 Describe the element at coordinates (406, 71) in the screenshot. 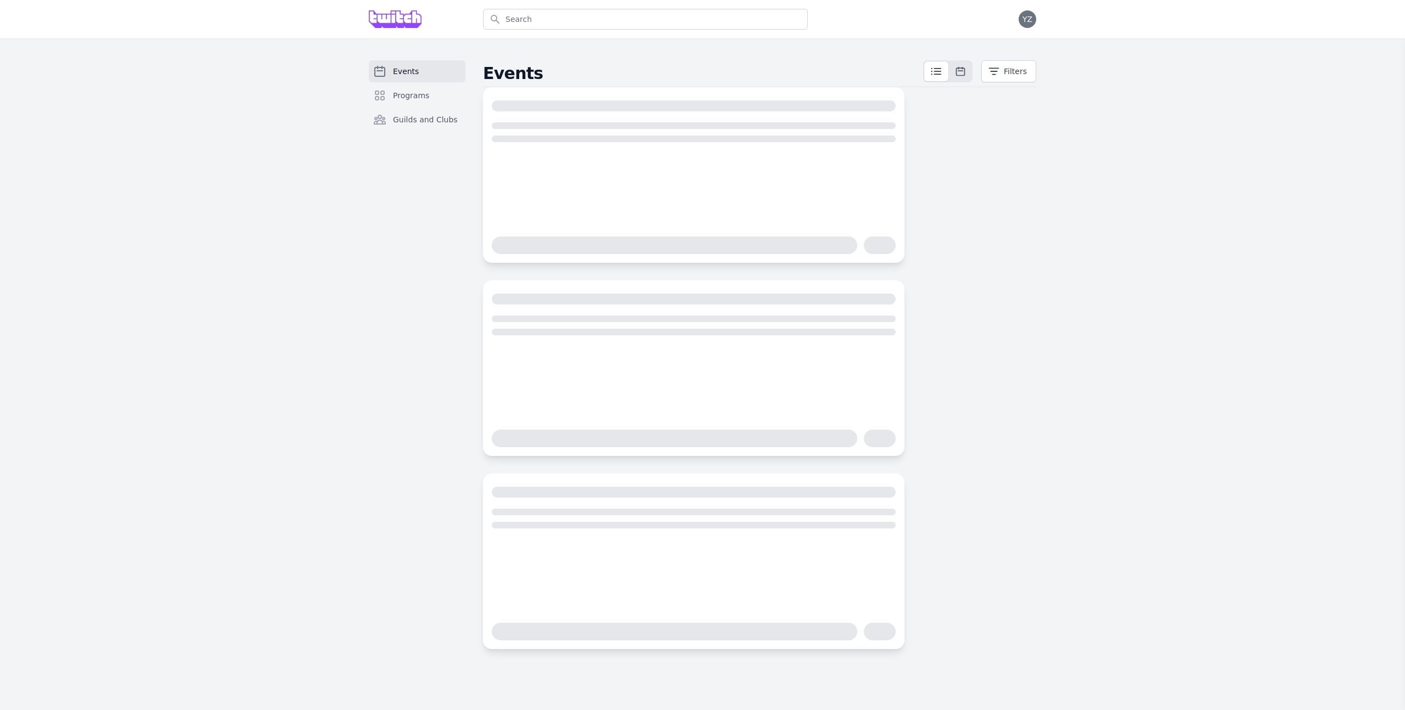

I see `span: Events` at that location.